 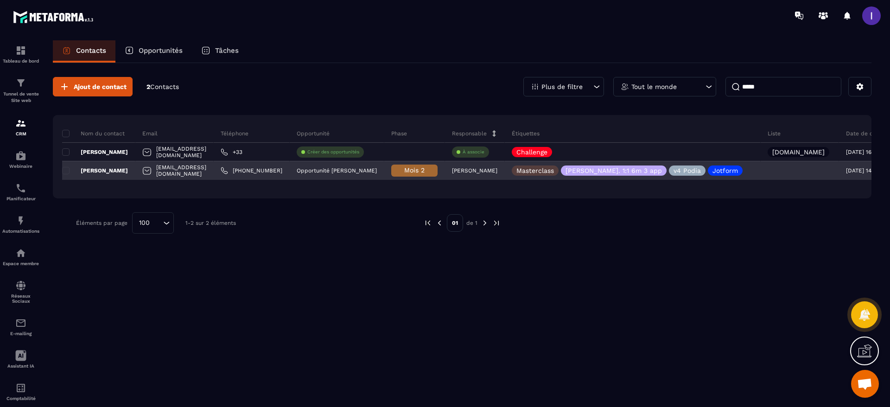 What do you see at coordinates (21, 97) in the screenshot?
I see `p: Tunnel de vente Site web` at bounding box center [21, 97].